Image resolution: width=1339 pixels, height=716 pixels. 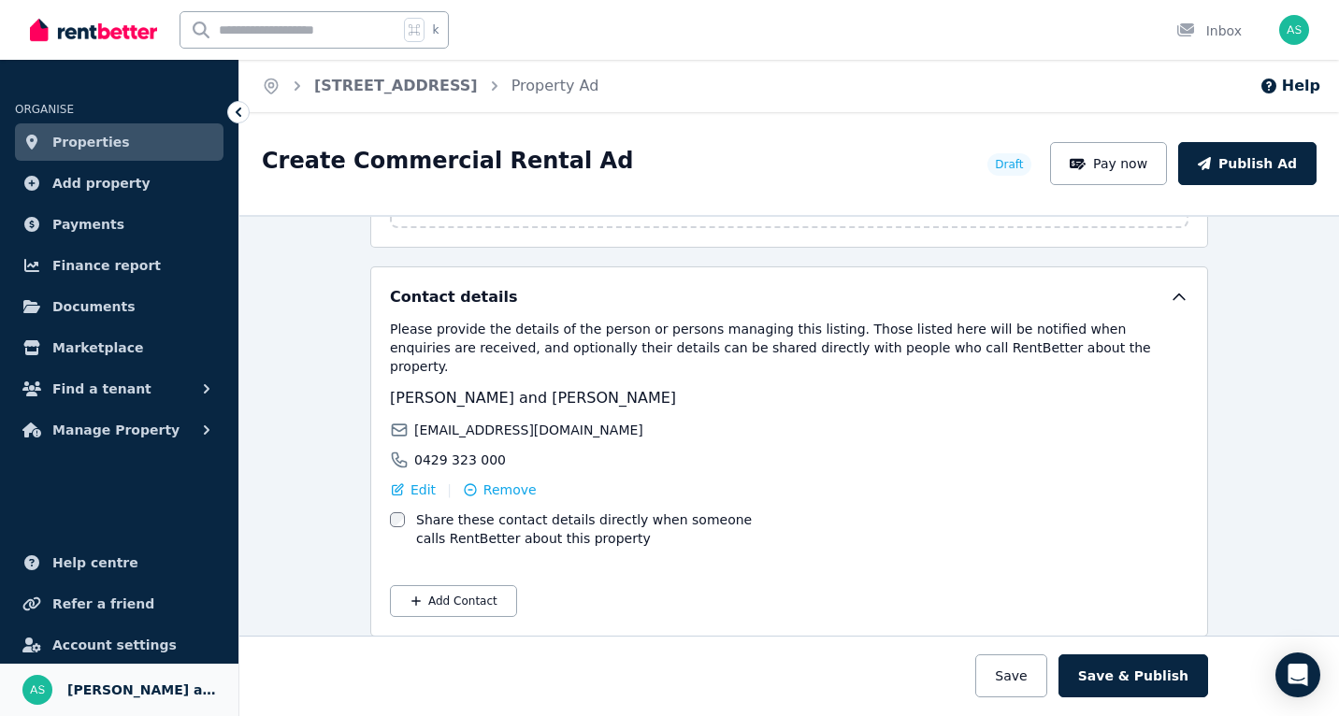 I want to click on button: Manage Property, so click(x=119, y=430).